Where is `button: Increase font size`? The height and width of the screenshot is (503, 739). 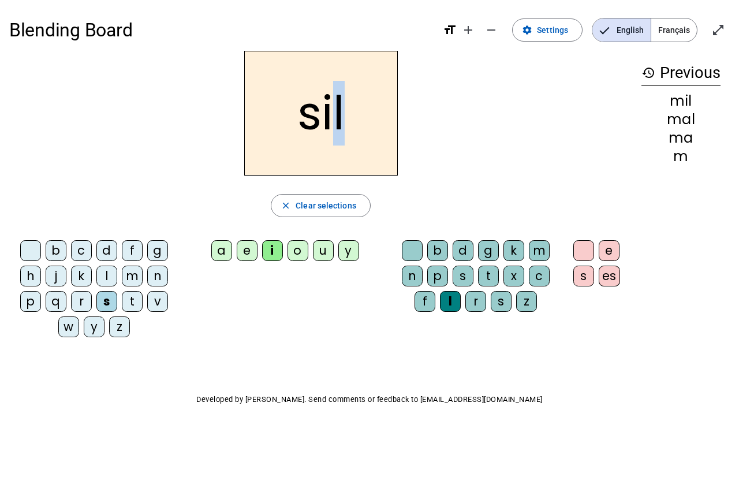 button: Increase font size is located at coordinates (468, 30).